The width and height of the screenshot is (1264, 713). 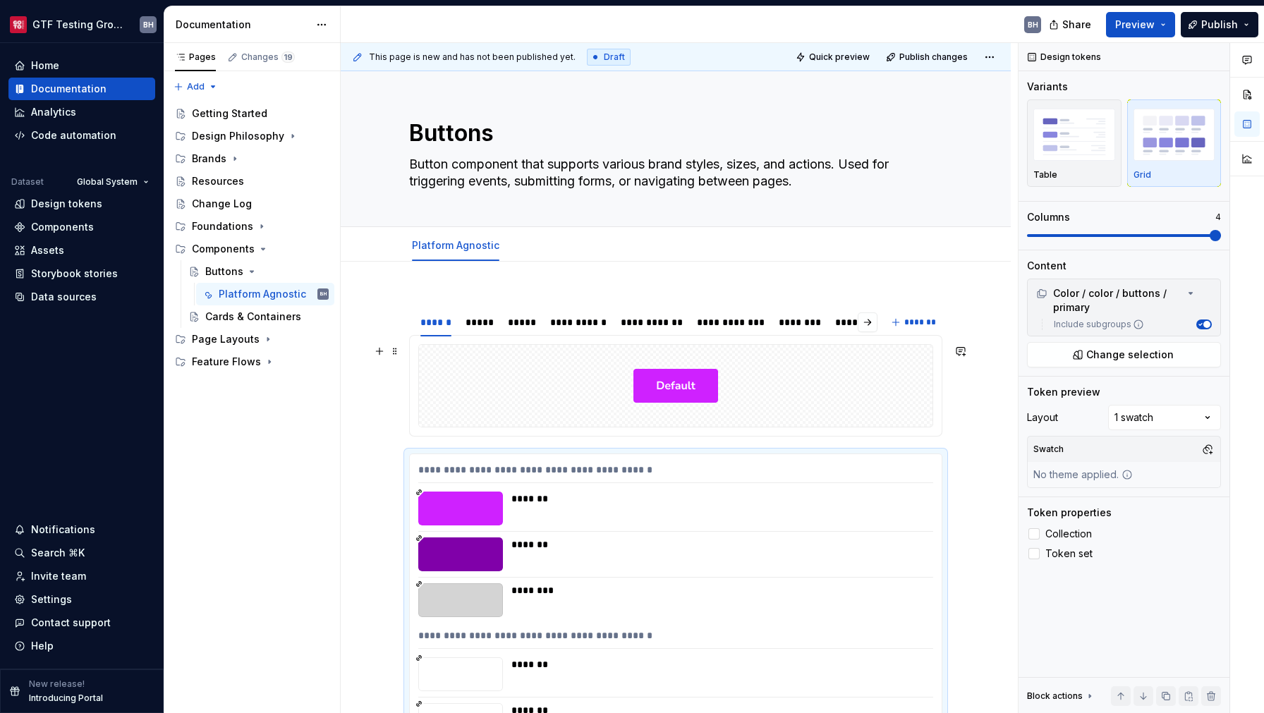 I want to click on div: Help, so click(x=42, y=646).